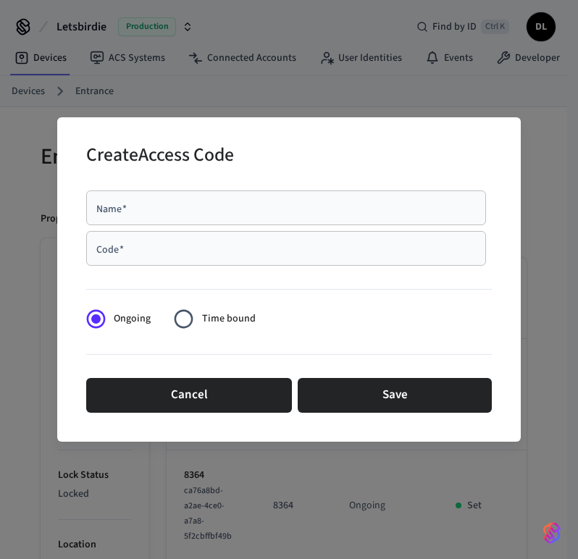 Image resolution: width=578 pixels, height=559 pixels. Describe the element at coordinates (160, 157) in the screenshot. I see `h2: Create Access Code` at that location.